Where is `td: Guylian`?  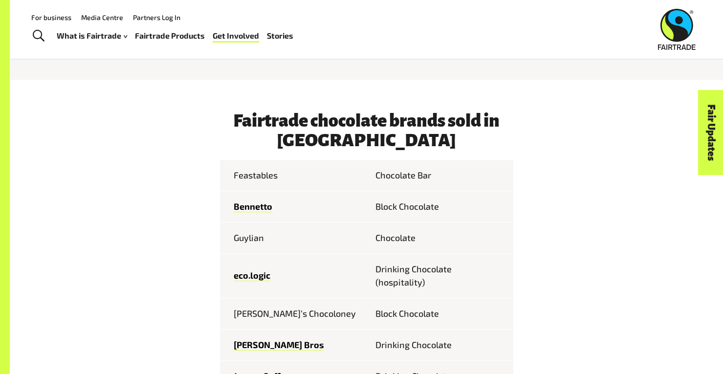 td: Guylian is located at coordinates (293, 238).